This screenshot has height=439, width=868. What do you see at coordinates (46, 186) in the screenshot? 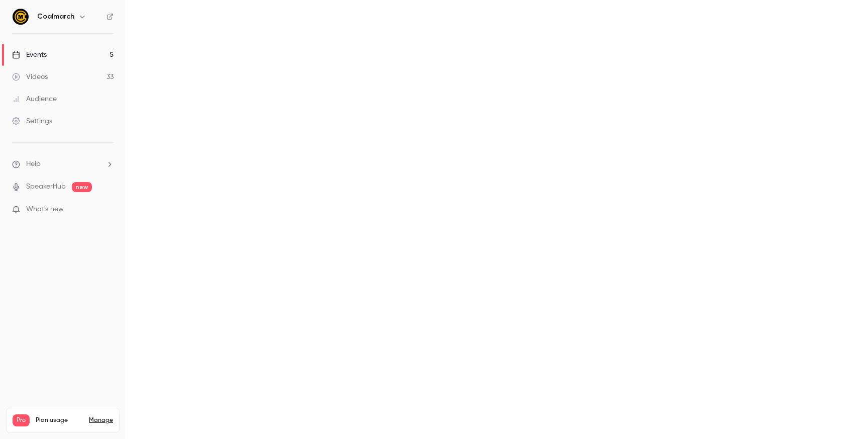
I see `a: SpeakerHub` at bounding box center [46, 186].